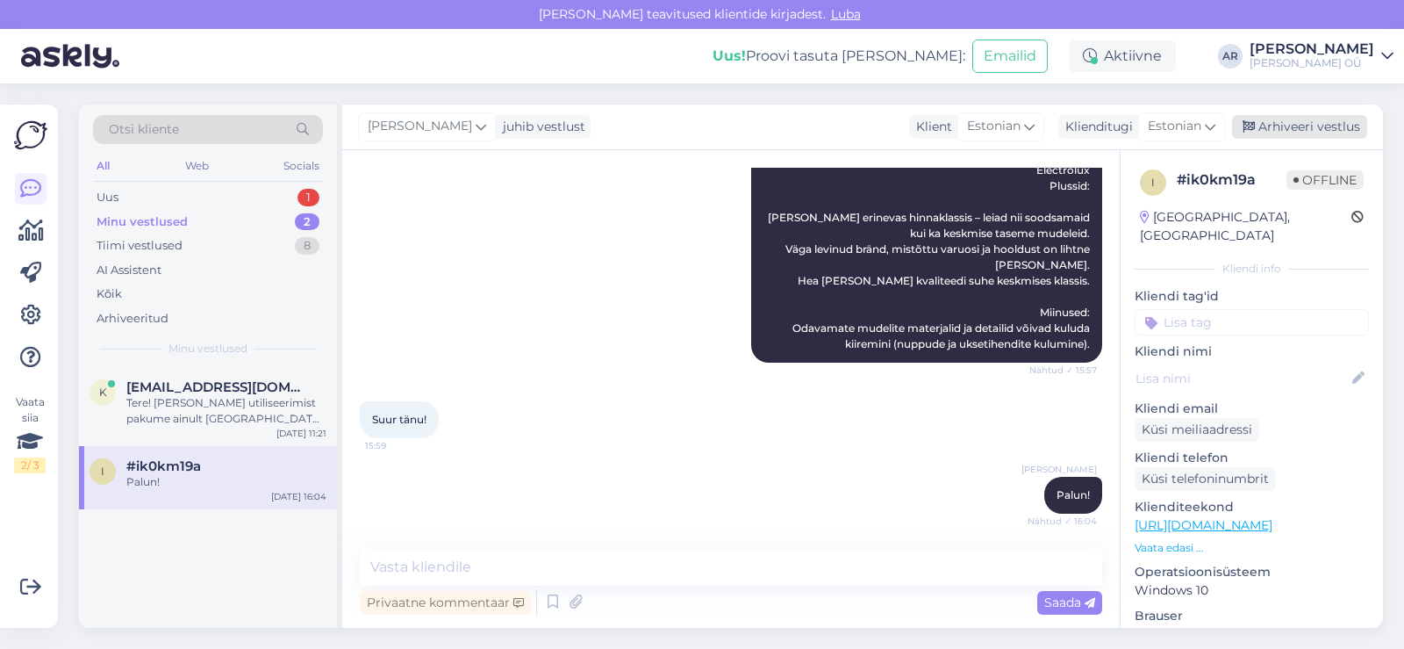 The image size is (1404, 649). Describe the element at coordinates (1070, 602) in the screenshot. I see `span: Saada` at that location.